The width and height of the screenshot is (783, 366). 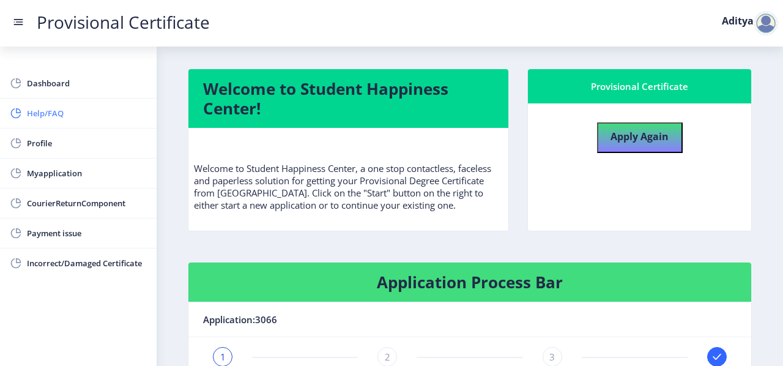 What do you see at coordinates (552, 357) in the screenshot?
I see `span: 3` at bounding box center [552, 357].